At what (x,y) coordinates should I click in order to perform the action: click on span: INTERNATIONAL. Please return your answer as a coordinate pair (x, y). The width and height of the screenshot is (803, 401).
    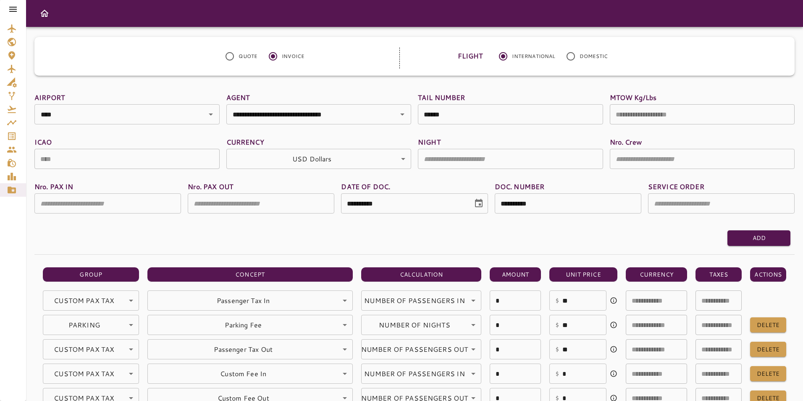
    Looking at the image, I should click on (533, 56).